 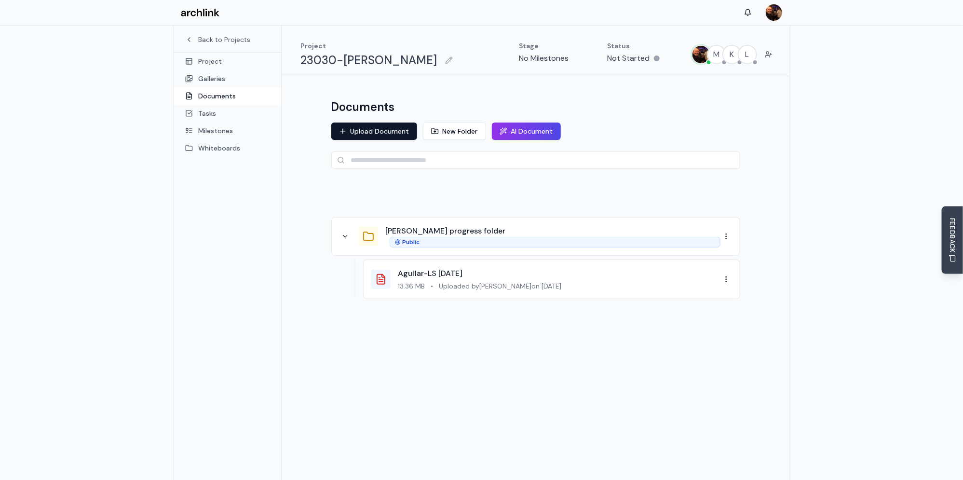 What do you see at coordinates (629, 58) in the screenshot?
I see `p: Not Started` at bounding box center [629, 58].